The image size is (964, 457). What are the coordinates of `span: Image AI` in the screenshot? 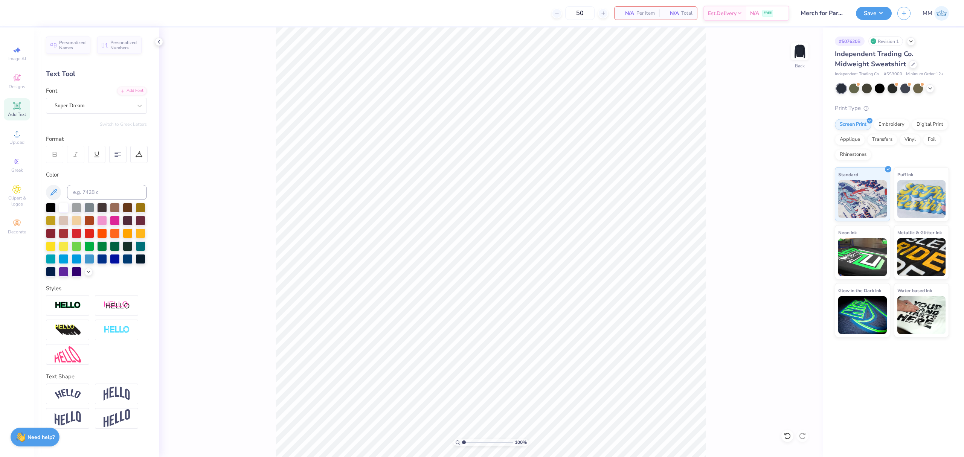 It's located at (17, 59).